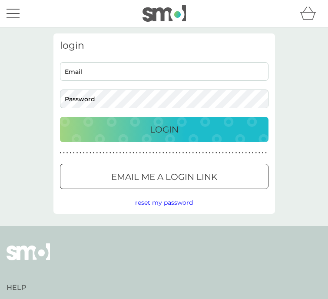 The width and height of the screenshot is (328, 299). I want to click on button: reset my password, so click(164, 202).